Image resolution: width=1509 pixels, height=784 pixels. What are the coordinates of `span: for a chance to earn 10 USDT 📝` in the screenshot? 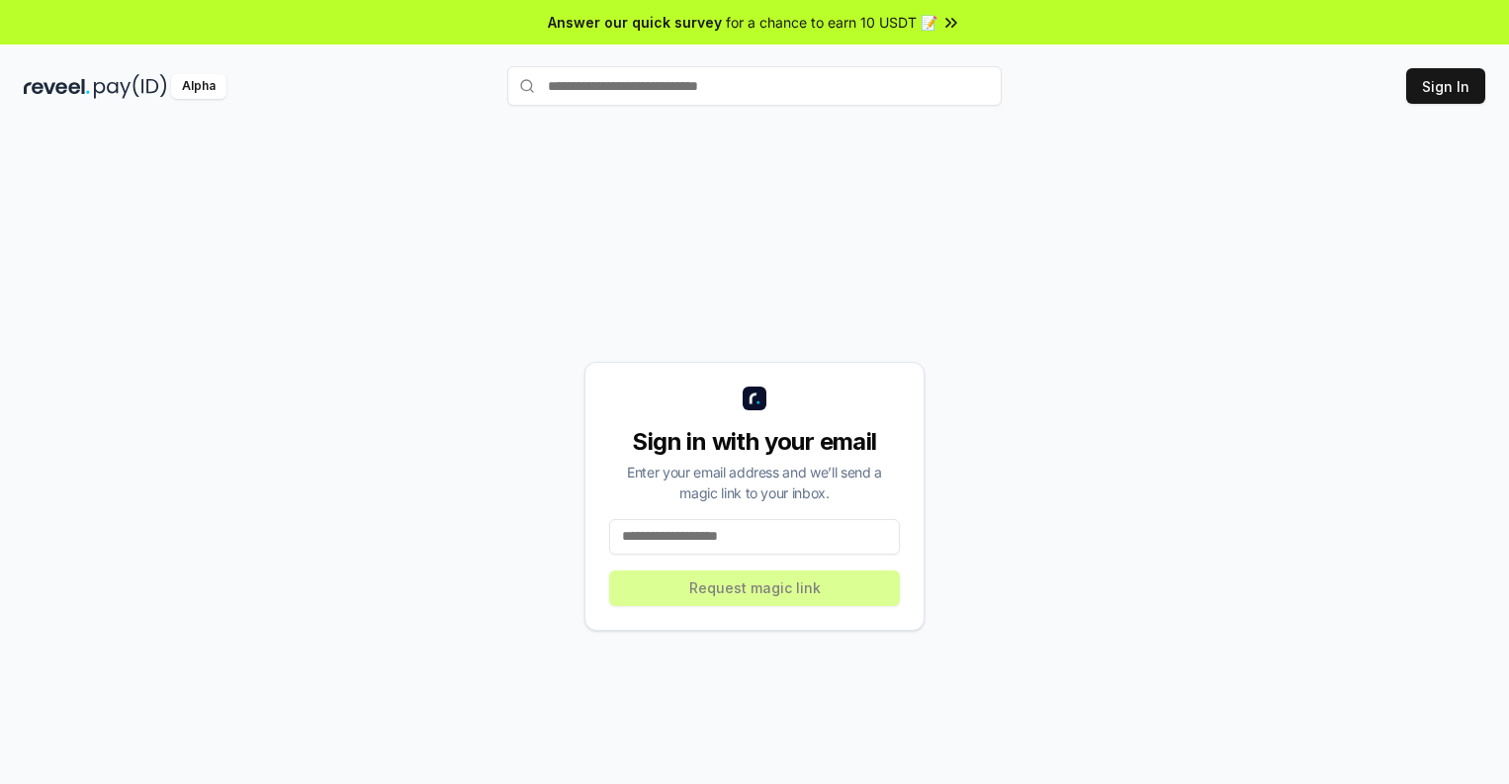 It's located at (832, 22).